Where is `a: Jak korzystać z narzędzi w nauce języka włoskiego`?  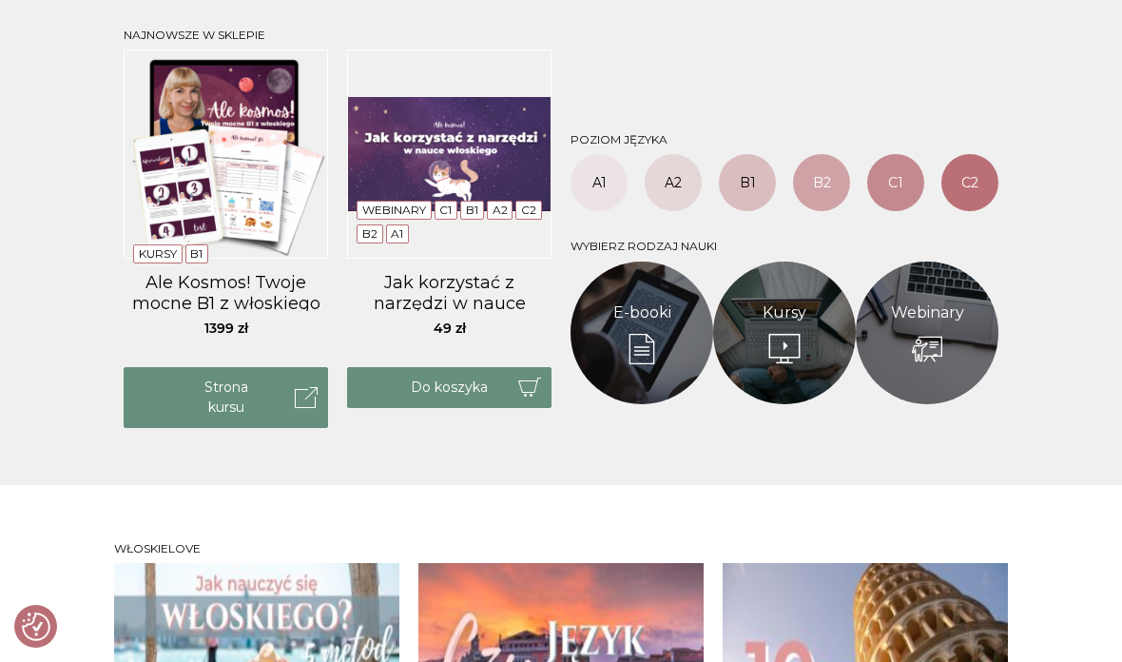 a: Jak korzystać z narzędzi w nauce języka włoskiego is located at coordinates (449, 292).